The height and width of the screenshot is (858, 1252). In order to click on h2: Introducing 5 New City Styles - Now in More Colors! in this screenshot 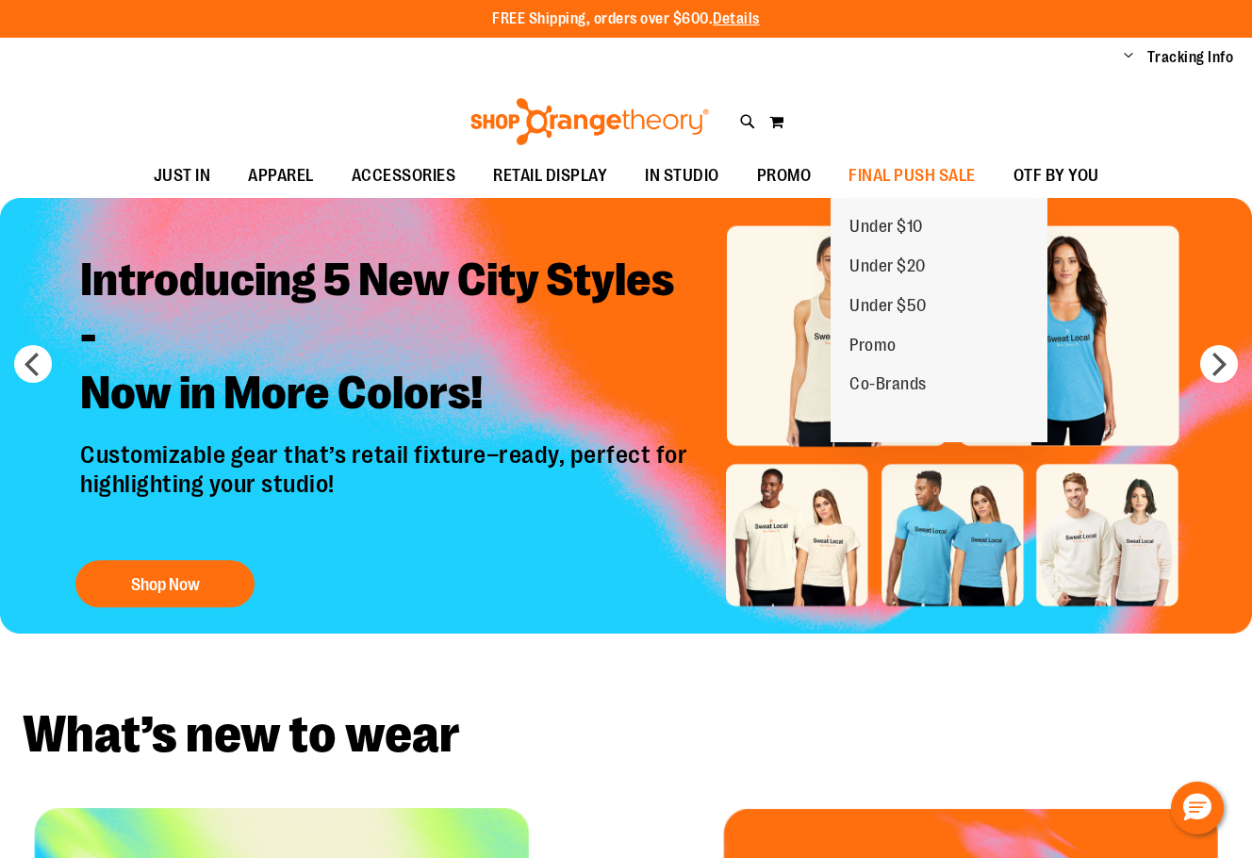, I will do `click(379, 339)`.